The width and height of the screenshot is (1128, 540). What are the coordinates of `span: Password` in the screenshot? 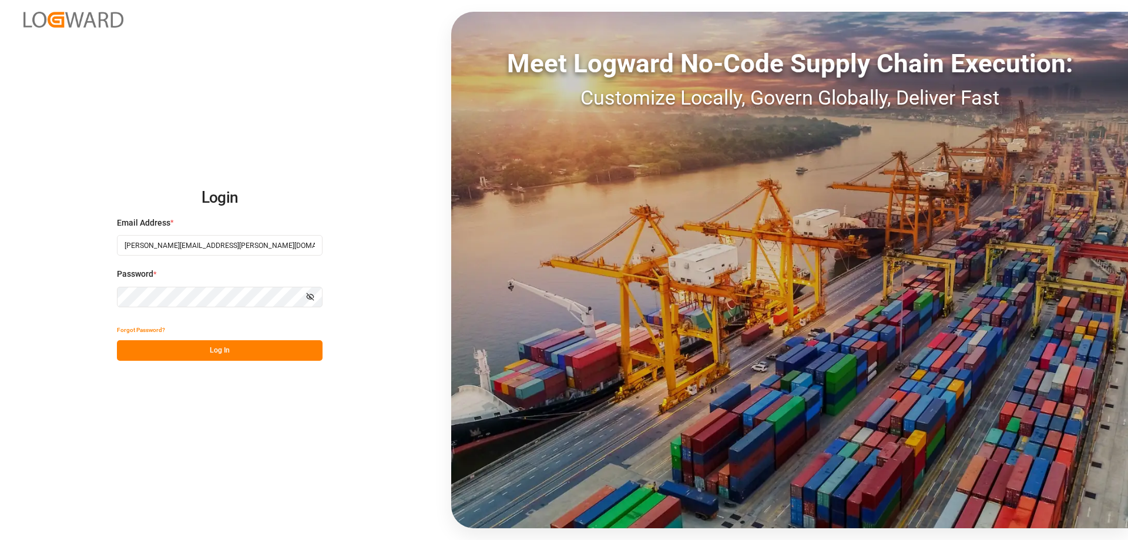 It's located at (135, 274).